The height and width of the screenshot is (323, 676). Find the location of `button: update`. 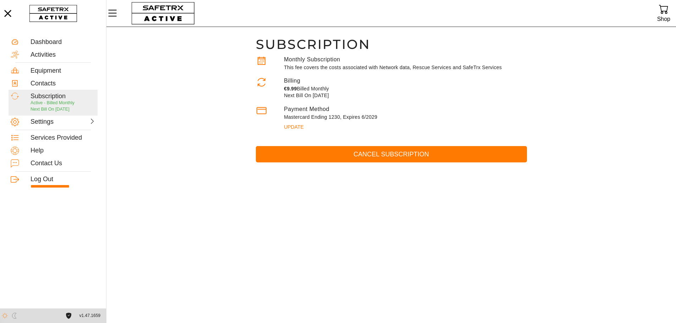

button: update is located at coordinates (296, 127).